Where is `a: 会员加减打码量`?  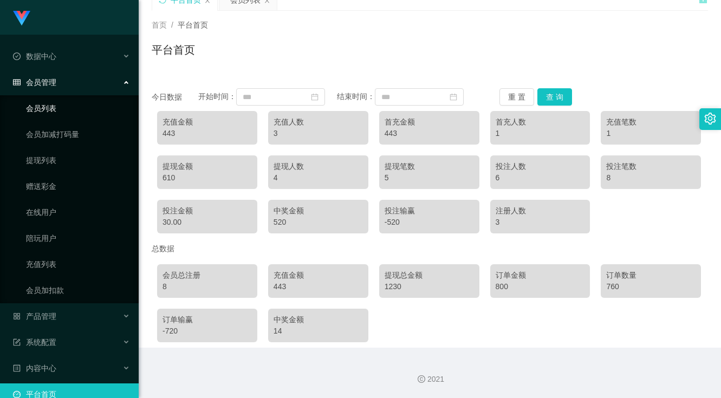 a: 会员加减打码量 is located at coordinates (78, 134).